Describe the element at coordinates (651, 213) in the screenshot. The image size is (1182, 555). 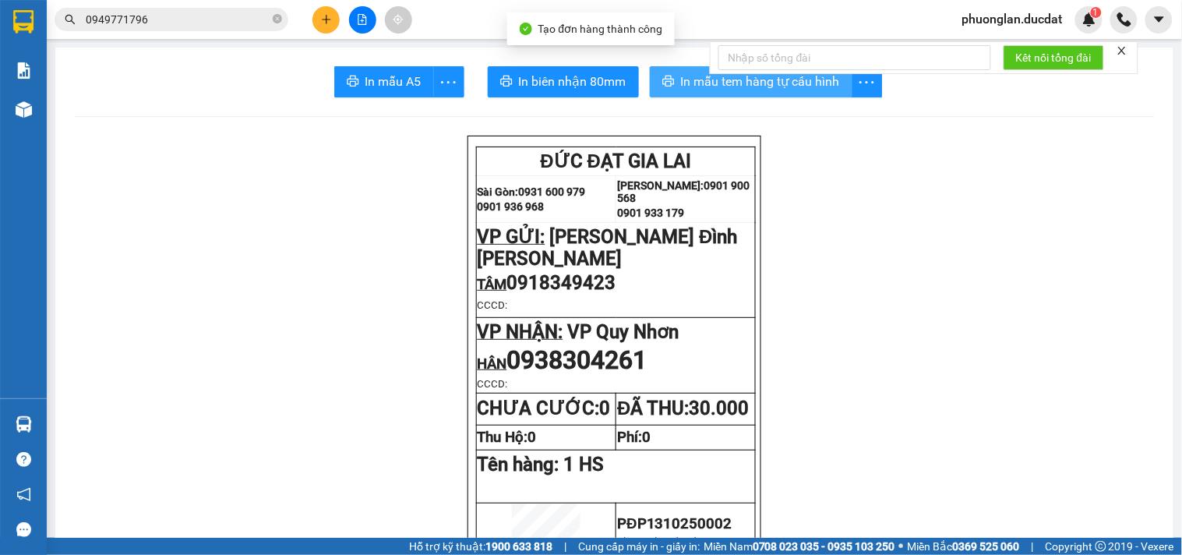
I see `strong: 0901 933 179` at that location.